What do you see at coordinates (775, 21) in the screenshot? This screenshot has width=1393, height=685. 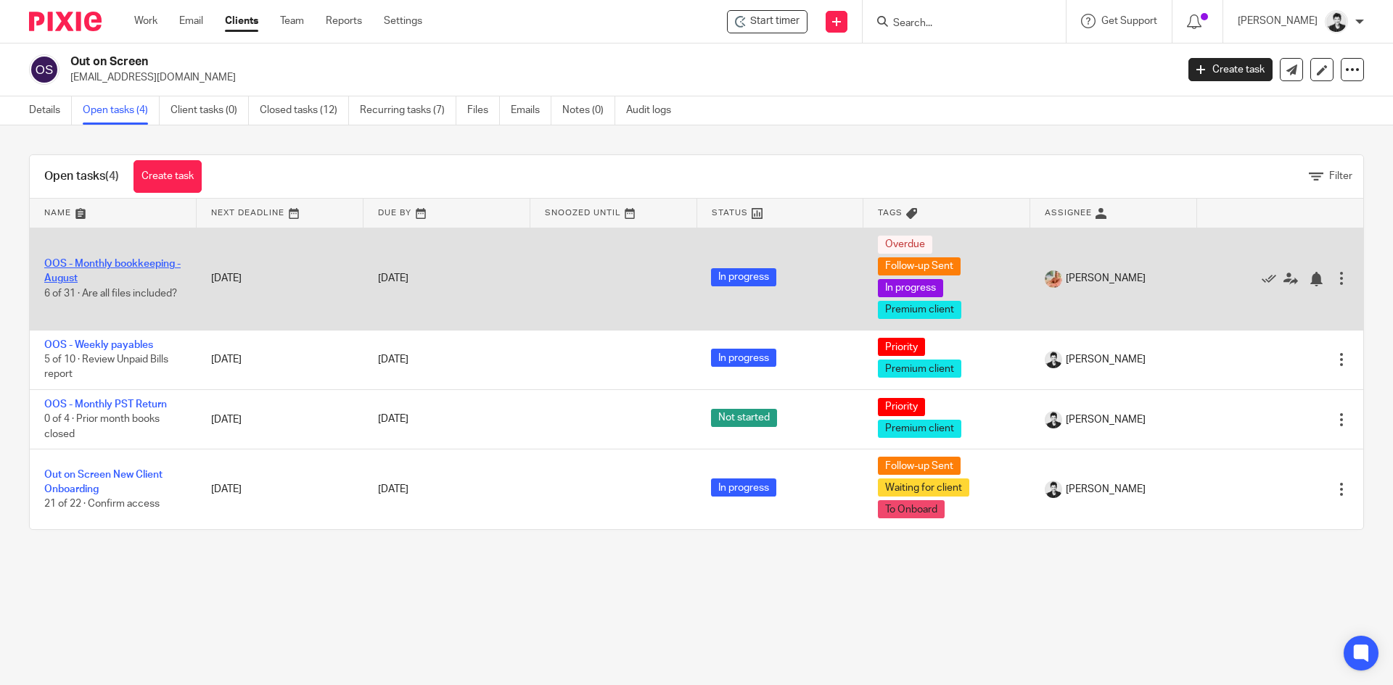 I see `span: Start timer` at bounding box center [775, 21].